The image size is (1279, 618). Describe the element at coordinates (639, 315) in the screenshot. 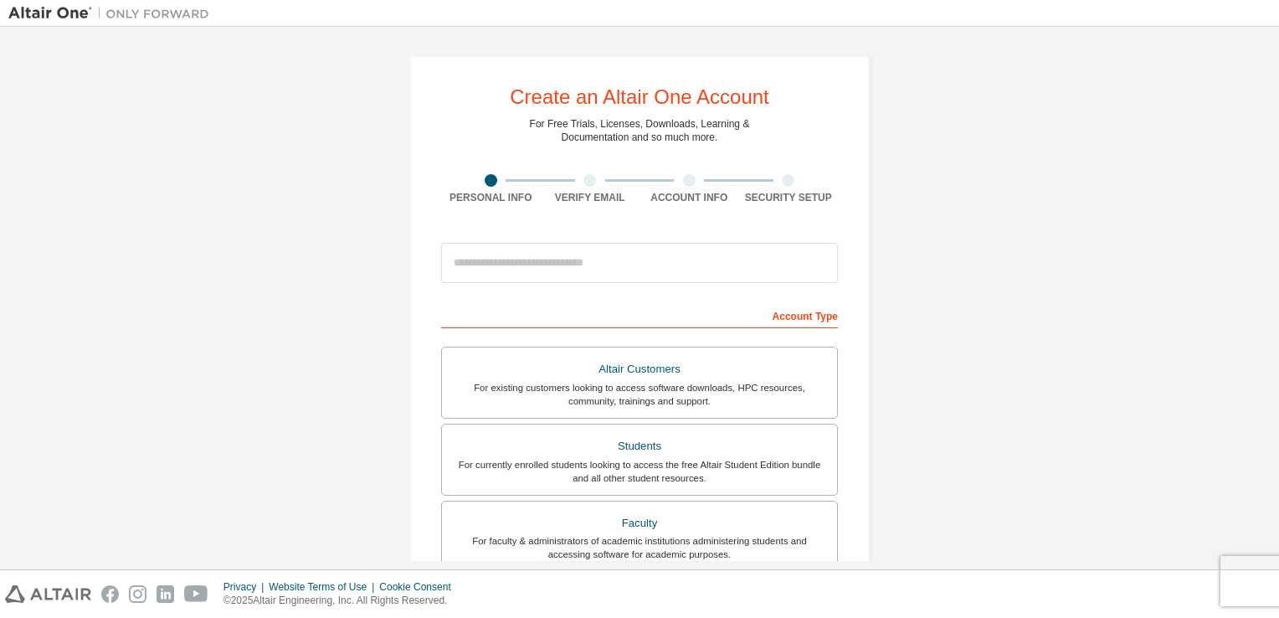

I see `div: Account Type` at that location.